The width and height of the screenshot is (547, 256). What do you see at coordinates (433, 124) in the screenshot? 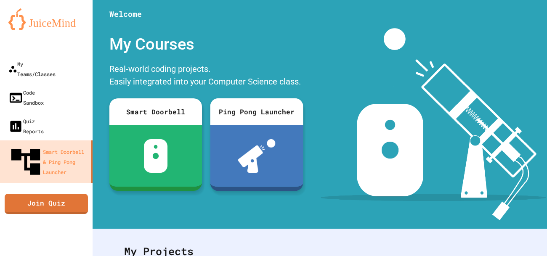
I see `img: banner-image-my-projects.png` at bounding box center [433, 124].